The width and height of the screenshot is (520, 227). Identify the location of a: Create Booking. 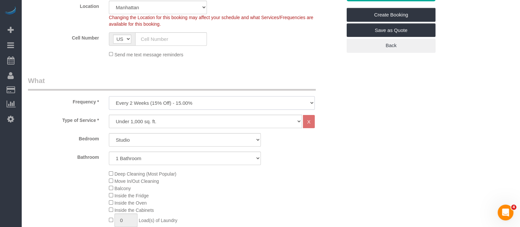
(391, 15).